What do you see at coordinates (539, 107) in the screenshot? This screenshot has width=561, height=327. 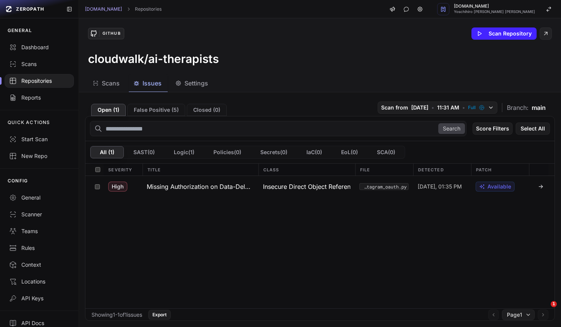 I see `span: main` at bounding box center [539, 107].